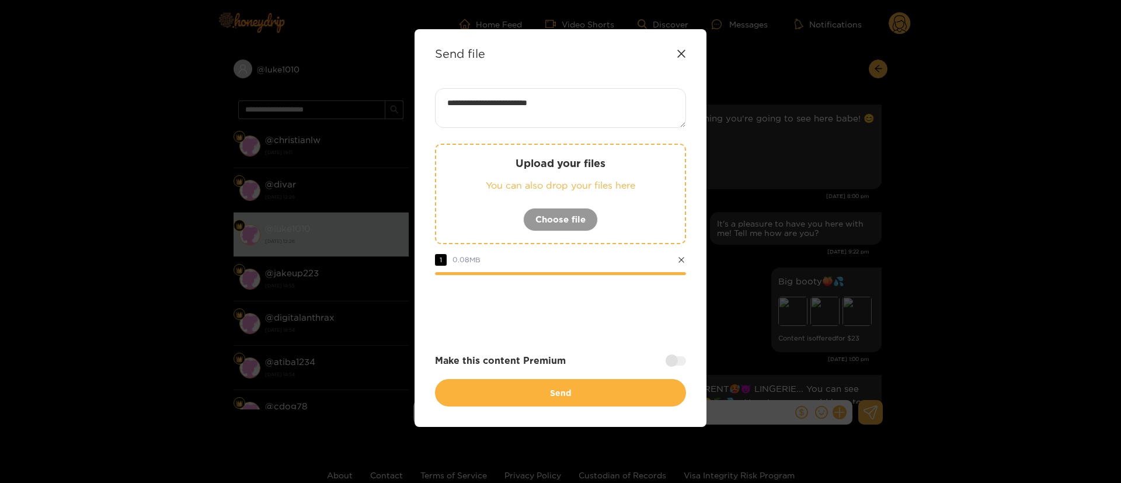 The image size is (1121, 483). What do you see at coordinates (560, 163) in the screenshot?
I see `p: Upload your files` at bounding box center [560, 163].